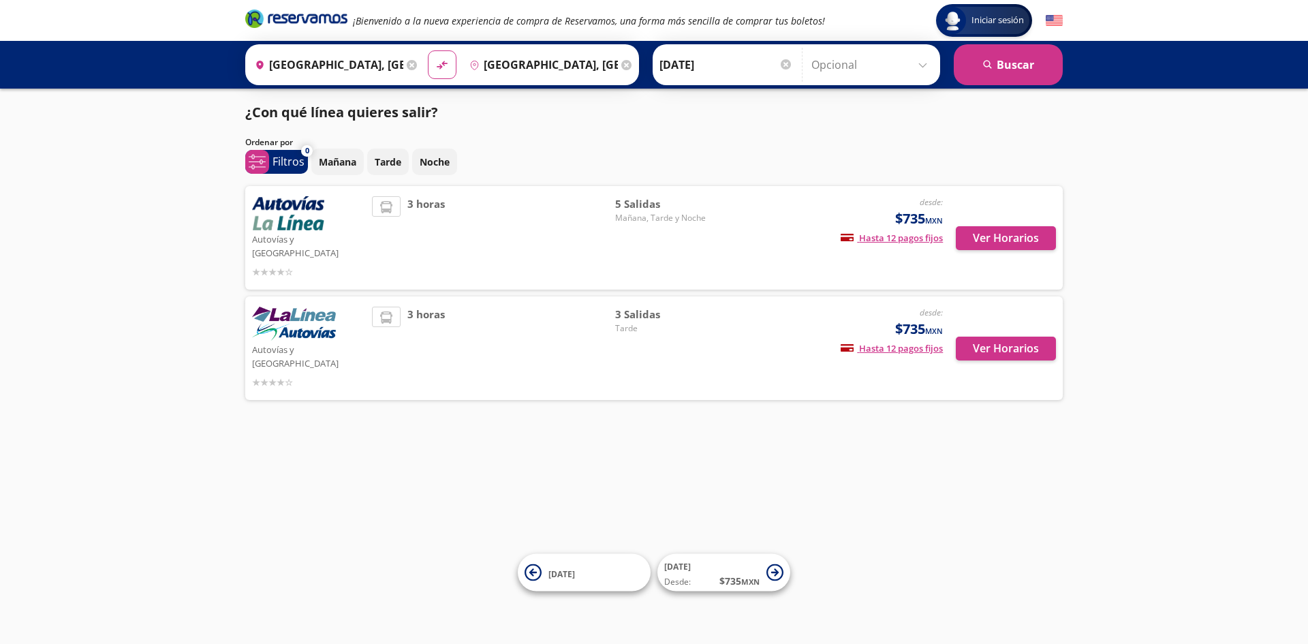  What do you see at coordinates (435, 161) in the screenshot?
I see `button: Noche` at bounding box center [435, 161].